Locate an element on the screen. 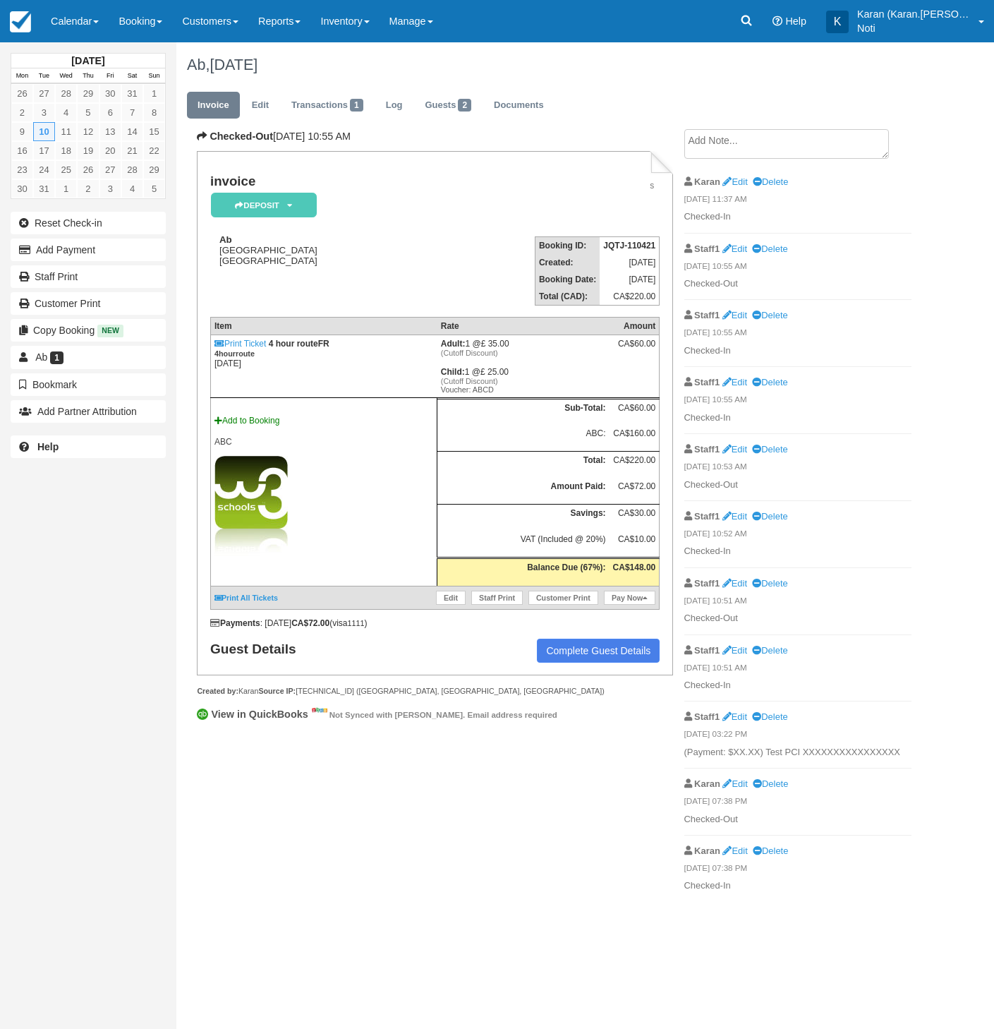 The height and width of the screenshot is (1029, 994). a: Staff Print is located at coordinates (88, 277).